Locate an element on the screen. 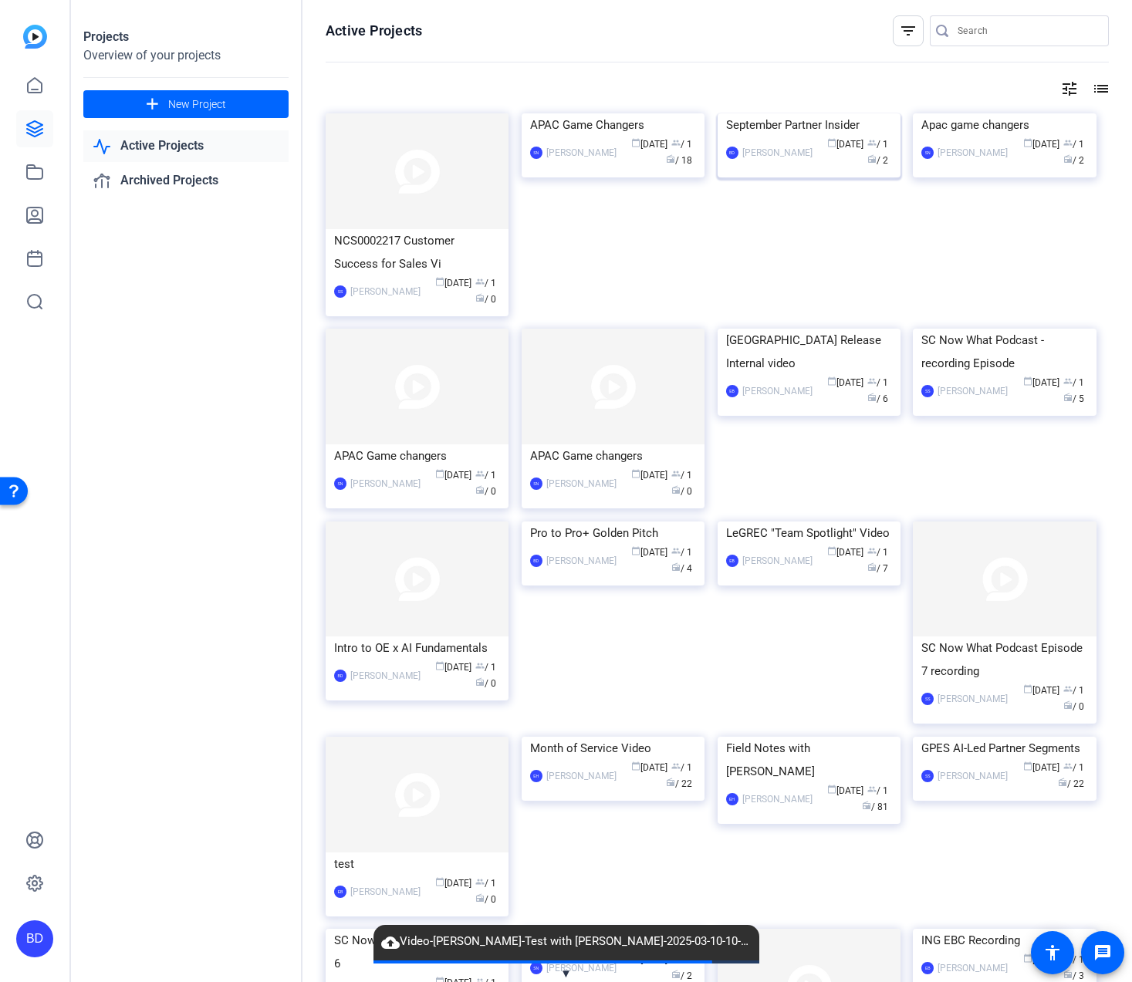  span: / 22 is located at coordinates (1071, 784).